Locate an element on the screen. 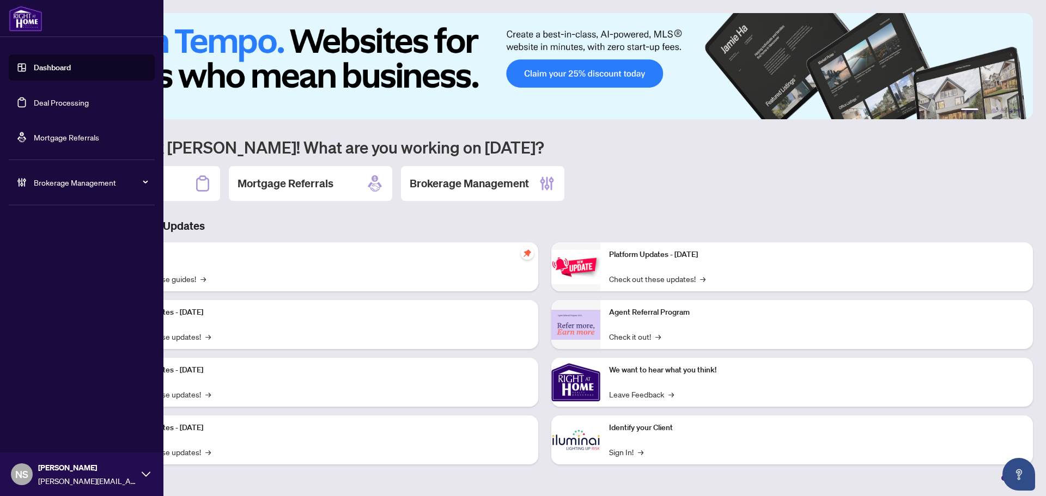 The height and width of the screenshot is (496, 1046). a: Leave Feedback→ is located at coordinates (641, 394).